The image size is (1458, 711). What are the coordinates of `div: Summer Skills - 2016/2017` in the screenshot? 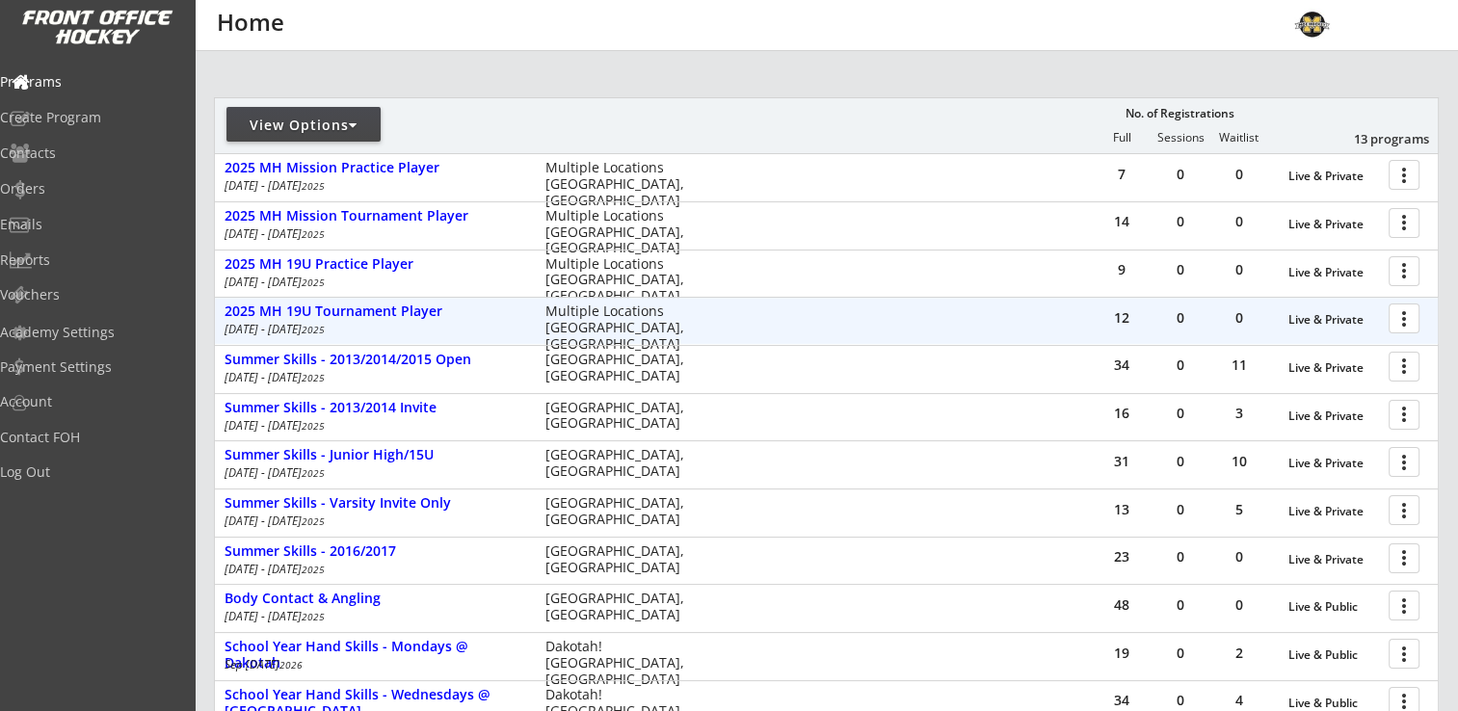 It's located at (375, 551).